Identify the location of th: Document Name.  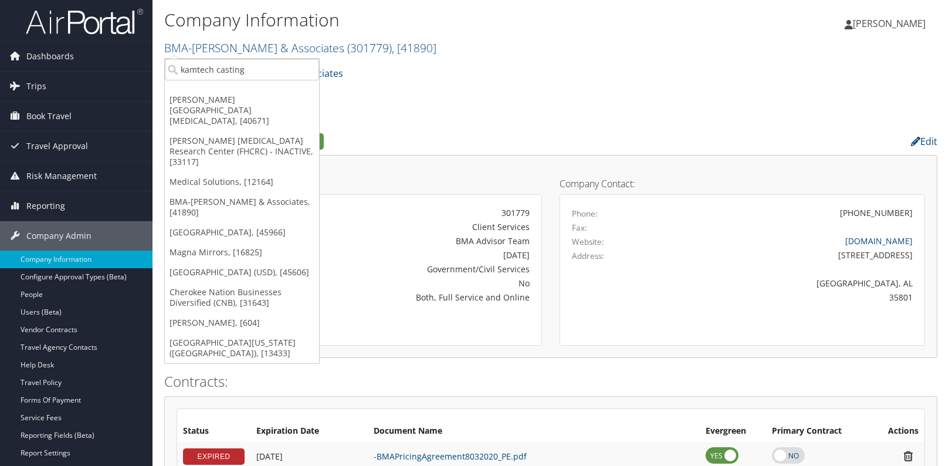
(534, 431).